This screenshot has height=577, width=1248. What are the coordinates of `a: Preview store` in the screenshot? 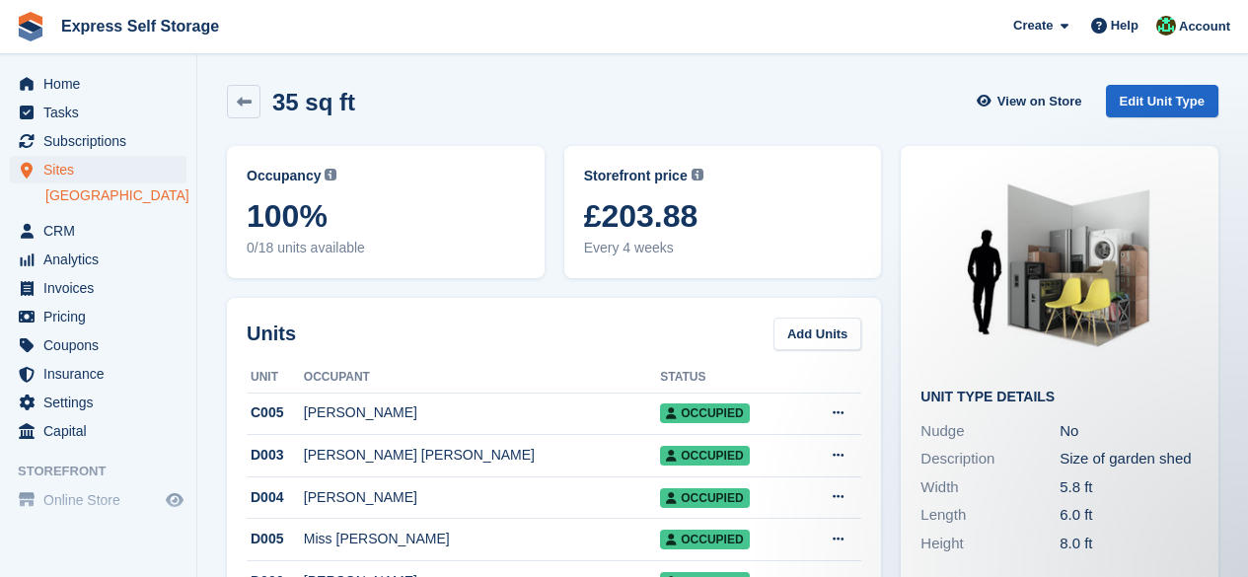 It's located at (175, 500).